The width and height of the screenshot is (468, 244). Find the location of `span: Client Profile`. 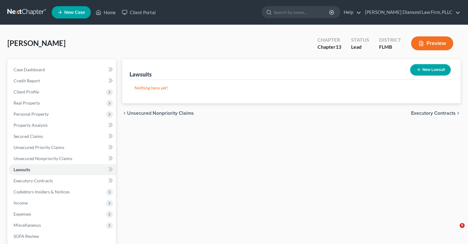

span: Client Profile is located at coordinates (26, 91).